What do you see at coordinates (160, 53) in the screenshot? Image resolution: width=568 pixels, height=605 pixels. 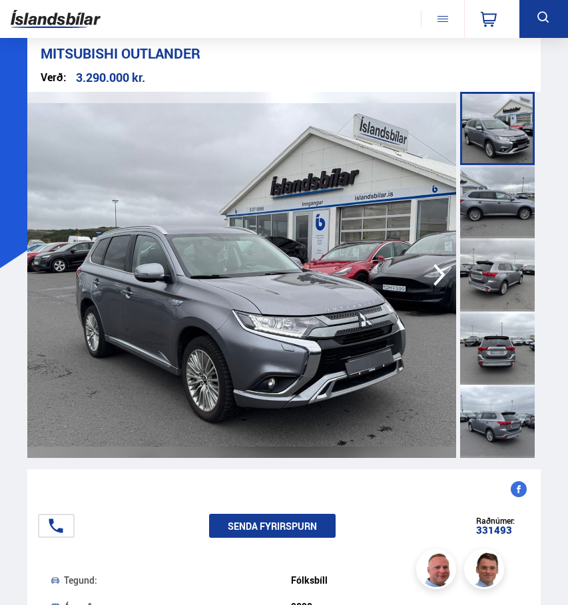 I see `span: Outlander` at bounding box center [160, 53].